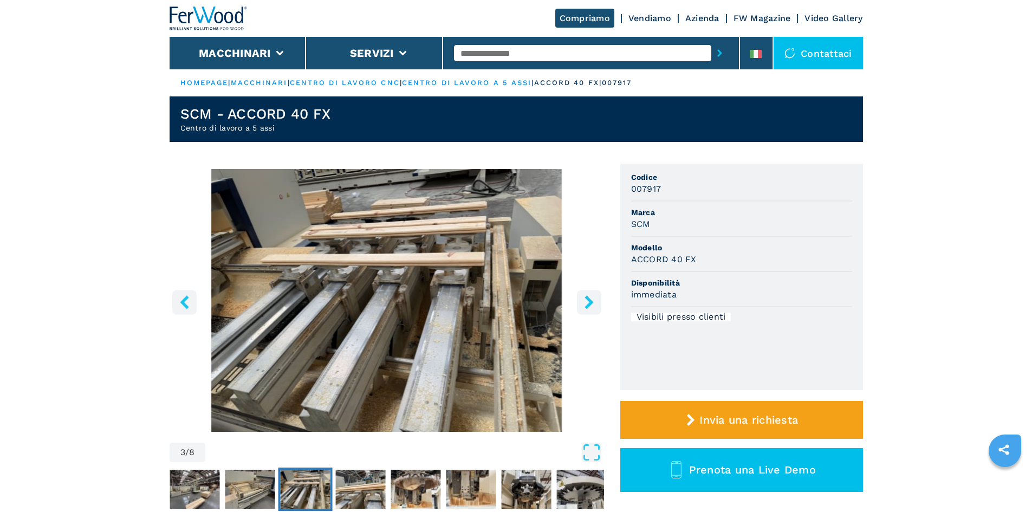 The height and width of the screenshot is (512, 1032). Describe the element at coordinates (741, 420) in the screenshot. I see `button: Invia una richiesta` at that location.